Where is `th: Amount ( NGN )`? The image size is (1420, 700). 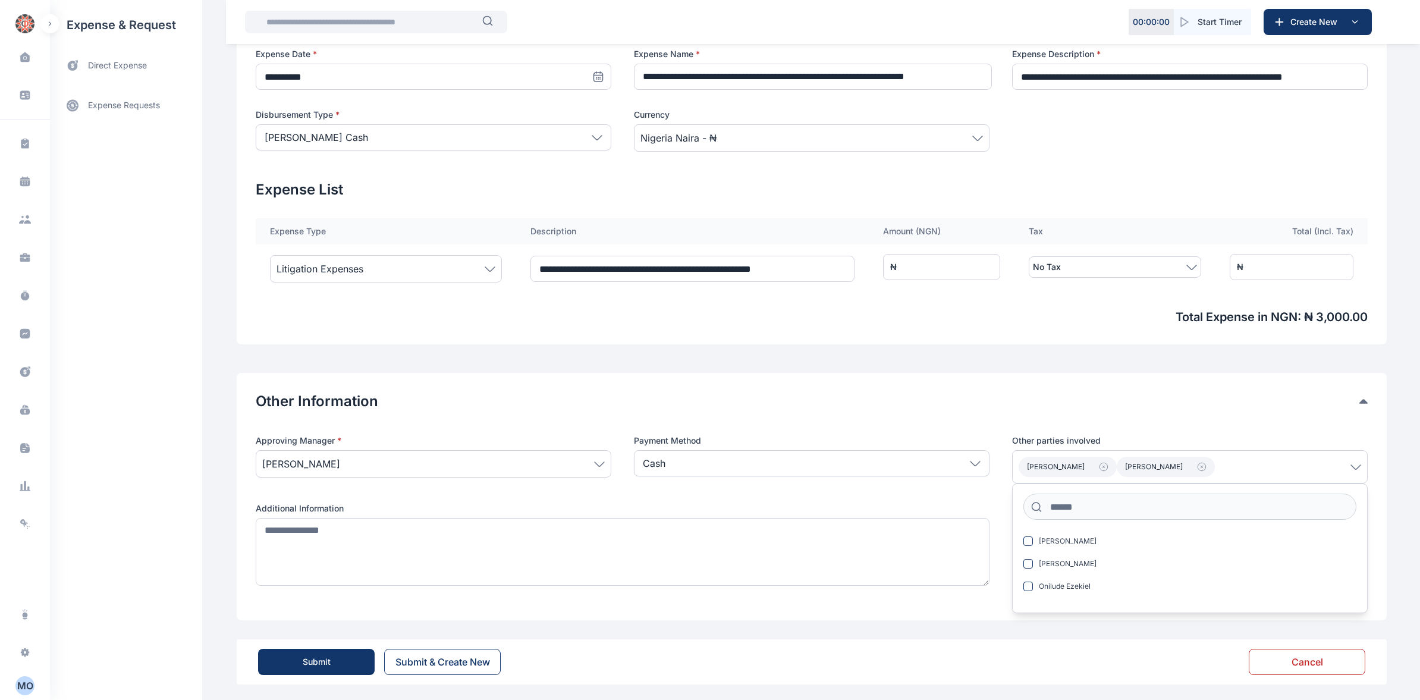 th: Amount ( NGN ) is located at coordinates (941, 231).